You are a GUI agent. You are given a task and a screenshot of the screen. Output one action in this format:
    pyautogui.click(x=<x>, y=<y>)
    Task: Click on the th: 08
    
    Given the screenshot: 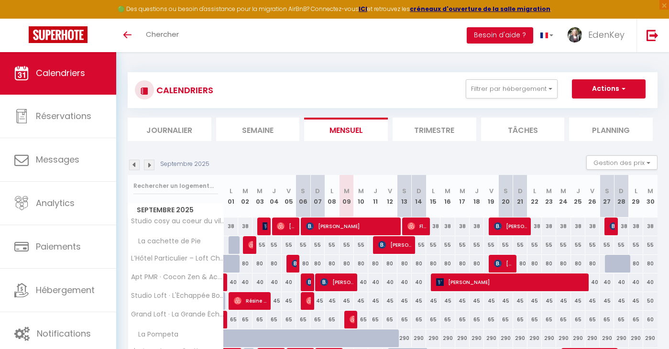 What is the action you would take?
    pyautogui.click(x=332, y=196)
    